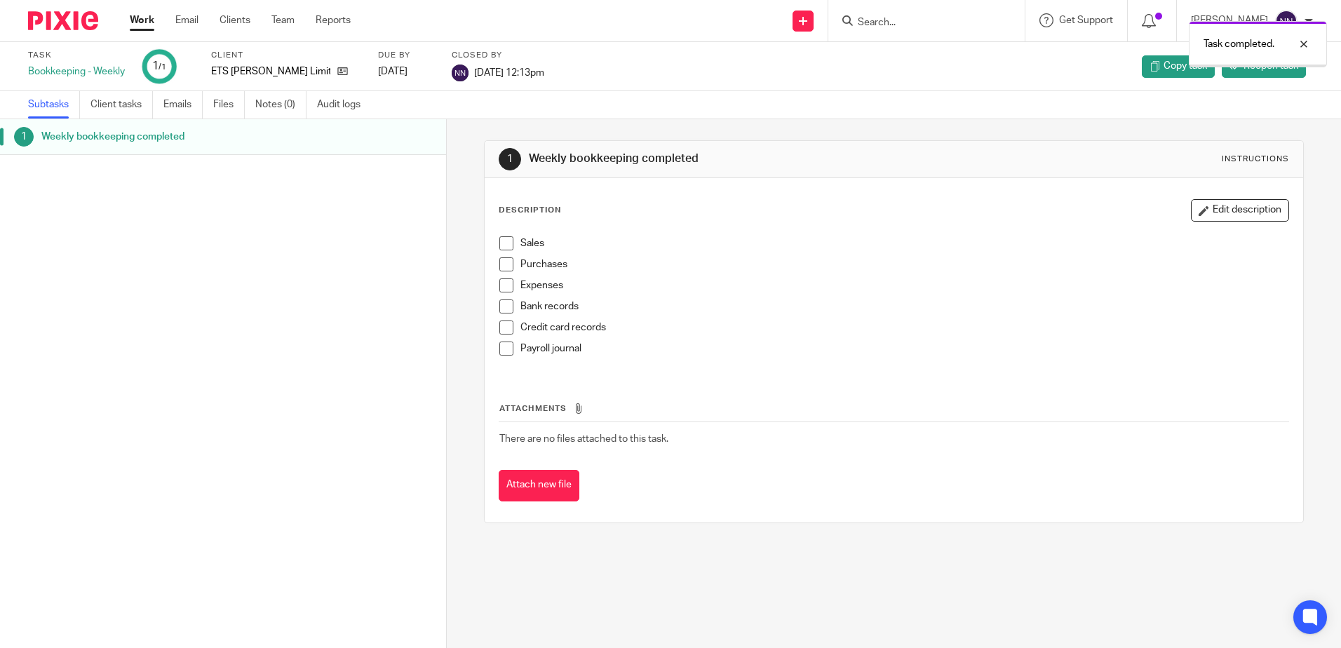  What do you see at coordinates (1256, 159) in the screenshot?
I see `div: Instructions` at bounding box center [1256, 159].